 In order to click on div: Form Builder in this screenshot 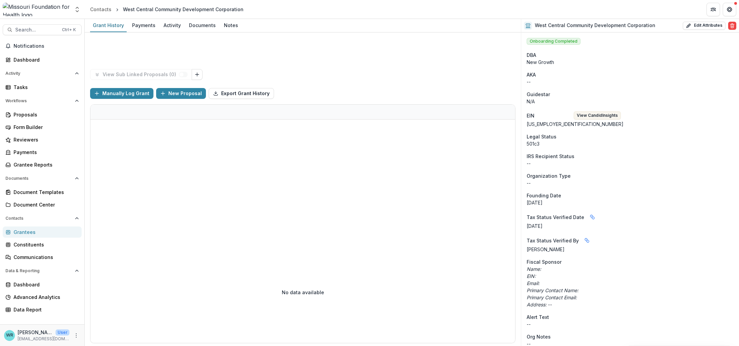, I will do `click(45, 127)`.